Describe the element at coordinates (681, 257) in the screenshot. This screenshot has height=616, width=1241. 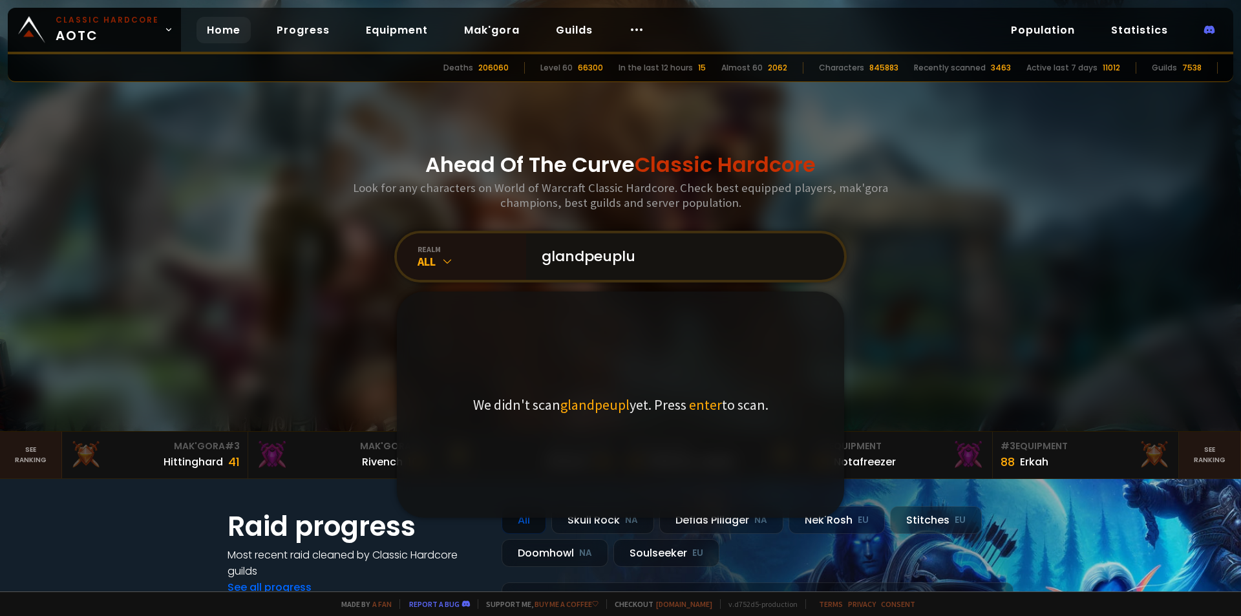
I see `input: Search a character...` at that location.